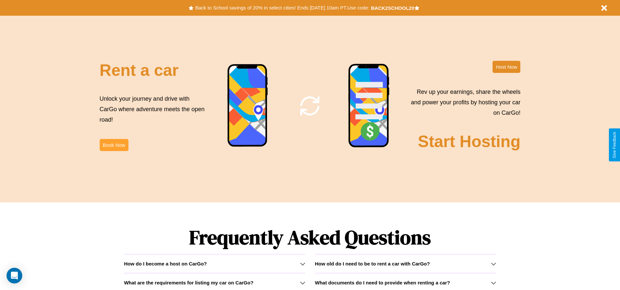 The width and height of the screenshot is (620, 290). What do you see at coordinates (14, 276) in the screenshot?
I see `div: Open Intercom Messenger` at bounding box center [14, 276].